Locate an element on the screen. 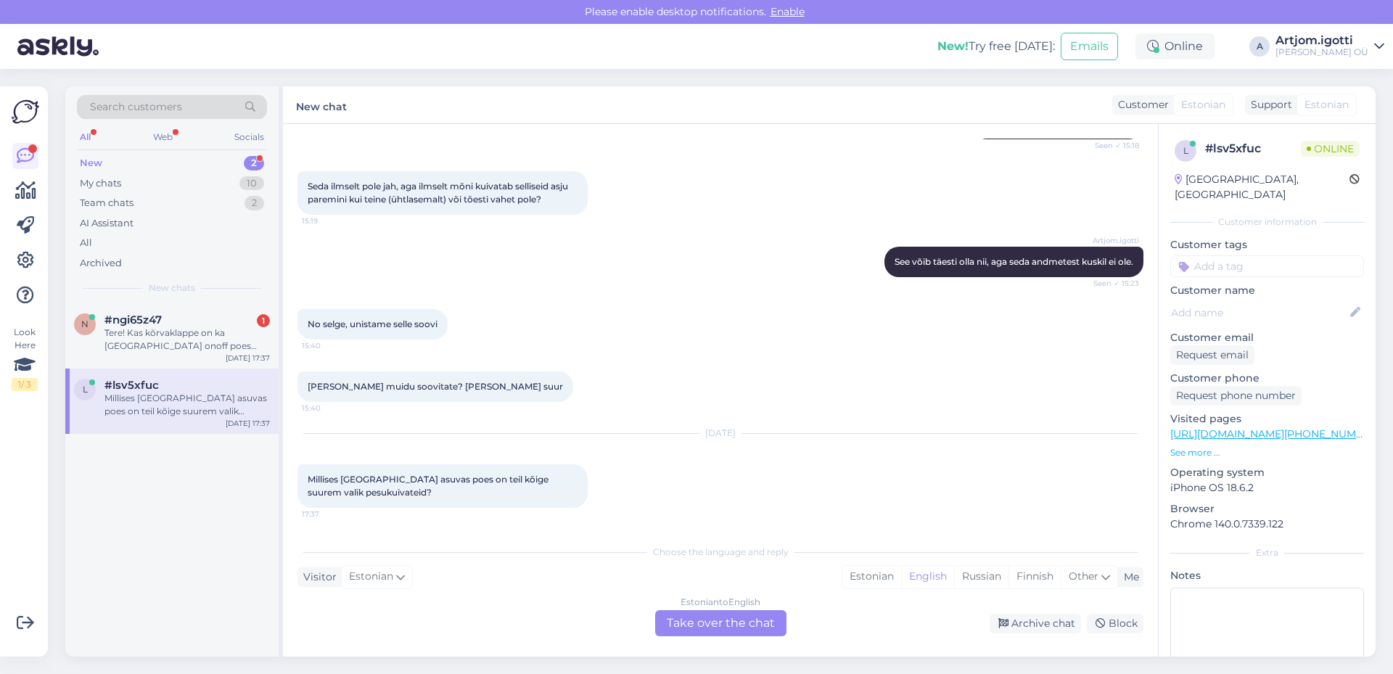 This screenshot has height=674, width=1393. p: iPhone OS 18.6.2 is located at coordinates (1266, 487).